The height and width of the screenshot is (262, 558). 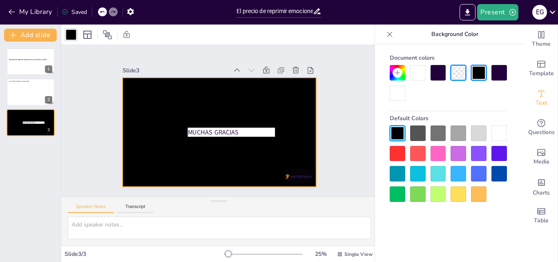 I want to click on button: E G, so click(x=540, y=12).